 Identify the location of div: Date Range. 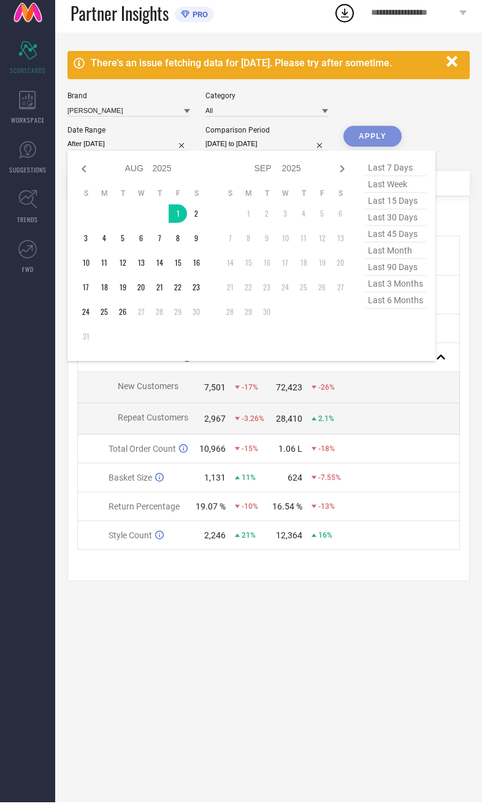
(129, 137).